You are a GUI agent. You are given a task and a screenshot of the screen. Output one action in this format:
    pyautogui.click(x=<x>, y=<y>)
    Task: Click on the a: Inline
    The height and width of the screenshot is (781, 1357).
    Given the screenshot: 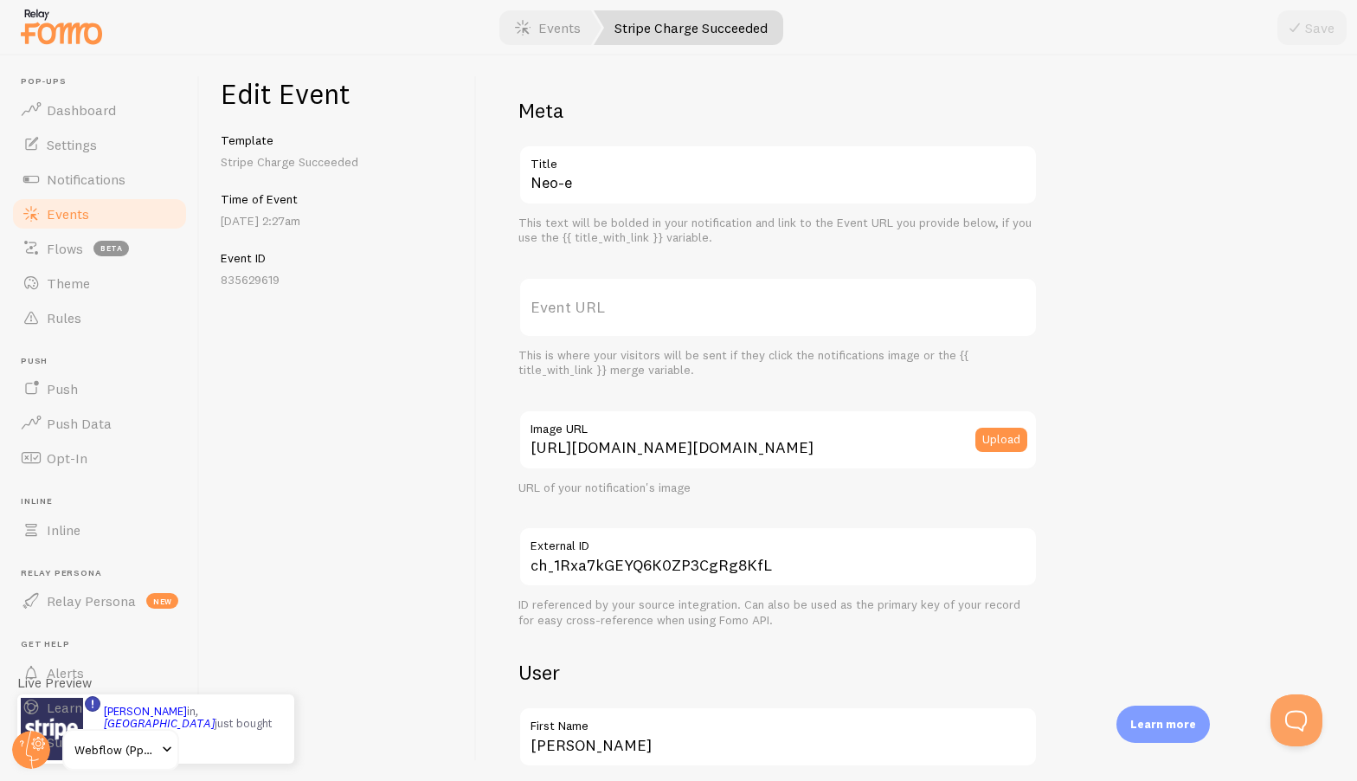 What is the action you would take?
    pyautogui.click(x=100, y=530)
    